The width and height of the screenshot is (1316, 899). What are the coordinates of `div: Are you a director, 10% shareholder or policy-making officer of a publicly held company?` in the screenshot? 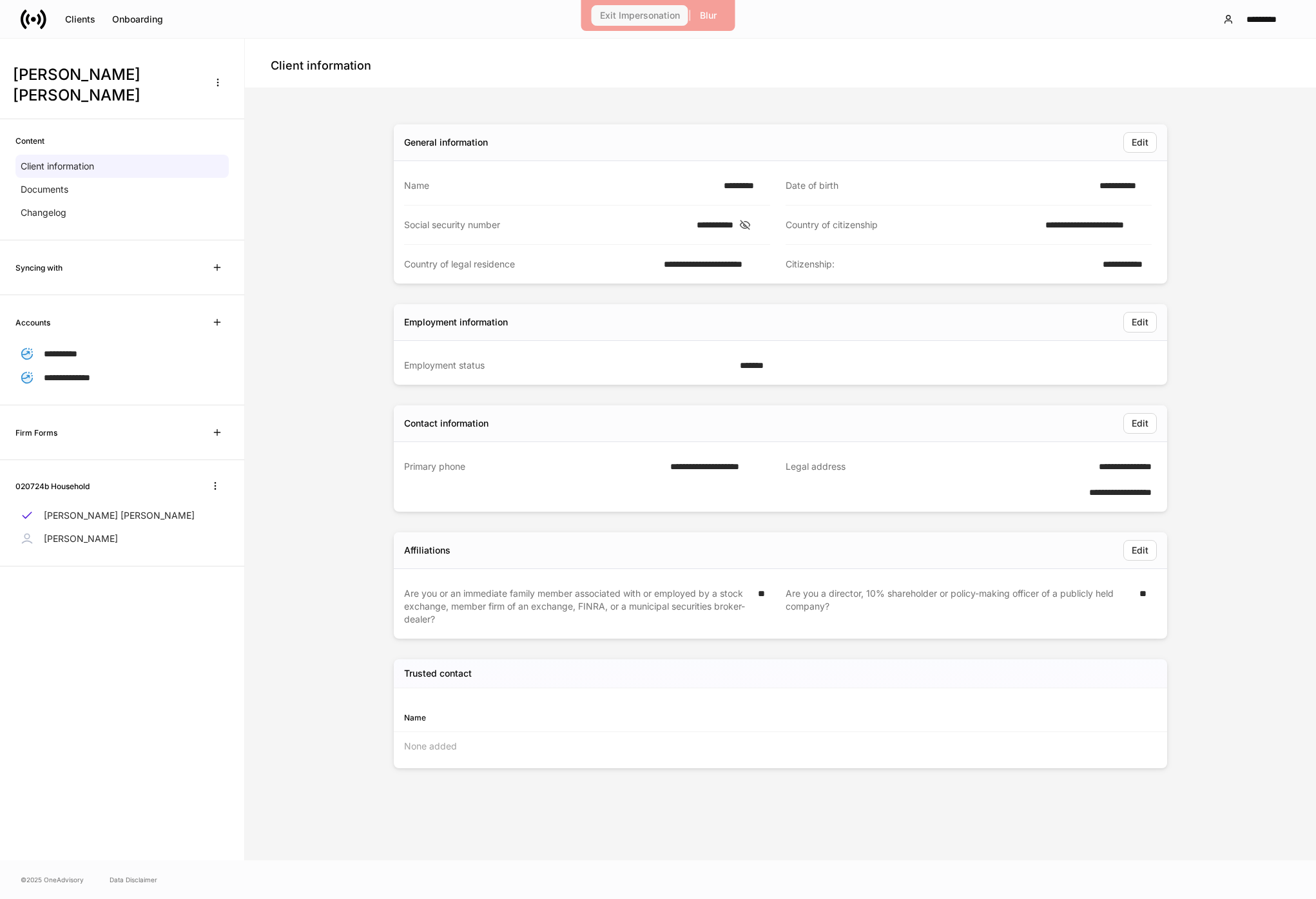 It's located at (958, 606).